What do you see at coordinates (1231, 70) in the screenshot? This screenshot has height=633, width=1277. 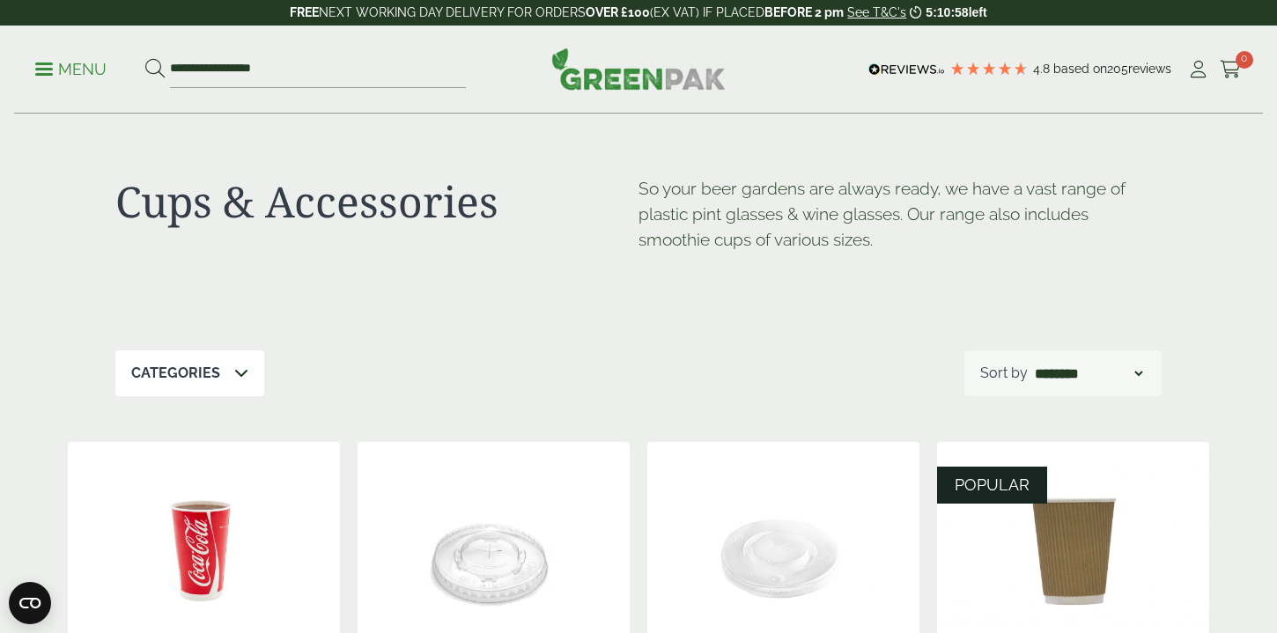 I see `i: Cart` at bounding box center [1231, 70].